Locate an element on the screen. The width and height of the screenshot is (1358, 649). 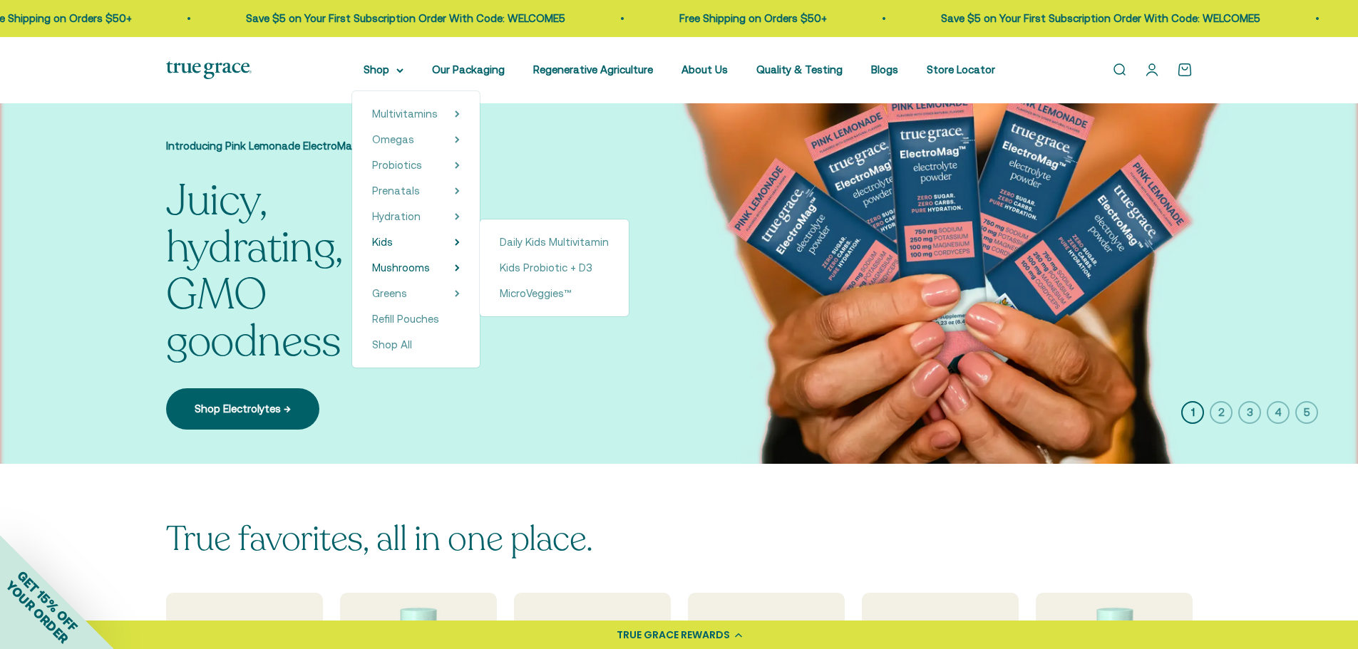
span: Kids is located at coordinates (382, 242).